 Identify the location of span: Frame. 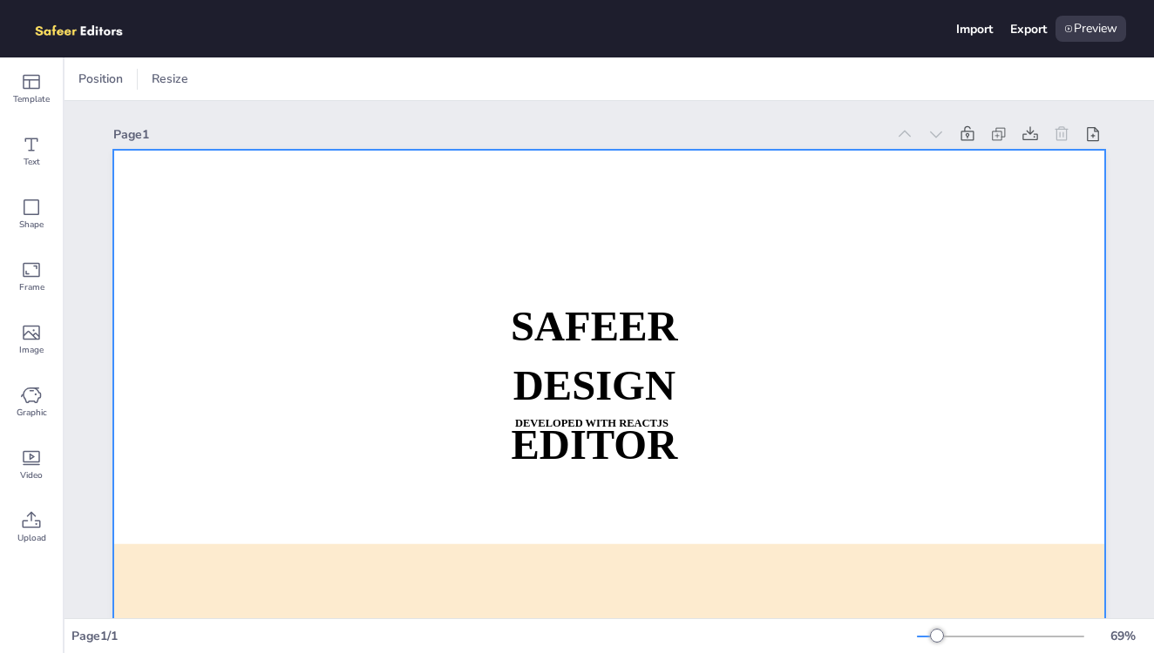
(31, 288).